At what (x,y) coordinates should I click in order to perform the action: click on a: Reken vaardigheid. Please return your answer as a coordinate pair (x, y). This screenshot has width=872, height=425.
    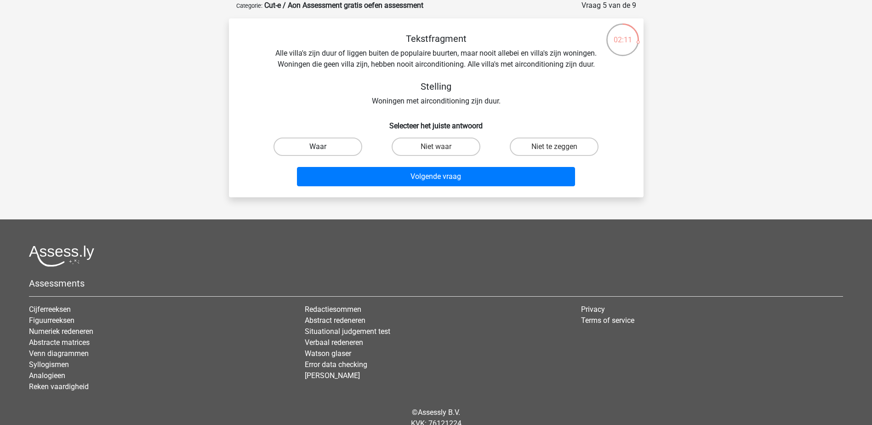
    Looking at the image, I should click on (59, 386).